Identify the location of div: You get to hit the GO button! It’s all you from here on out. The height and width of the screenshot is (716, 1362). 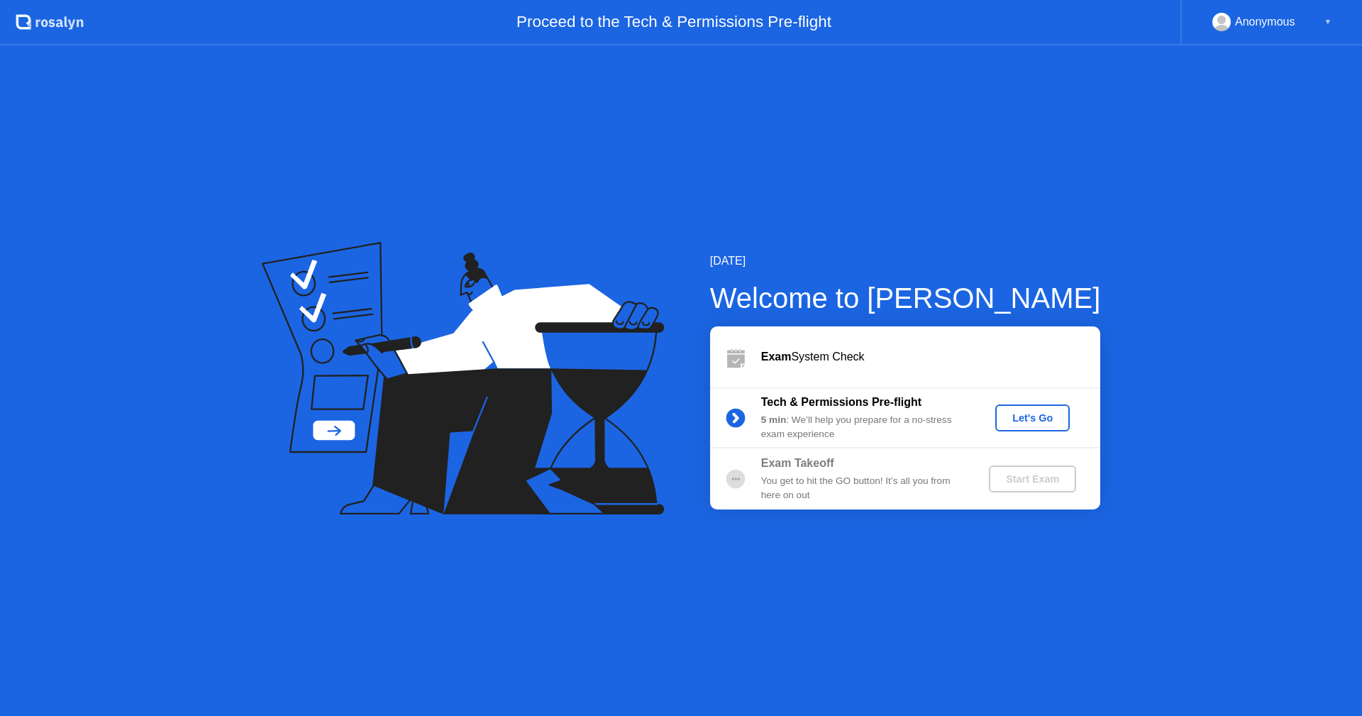
(864, 488).